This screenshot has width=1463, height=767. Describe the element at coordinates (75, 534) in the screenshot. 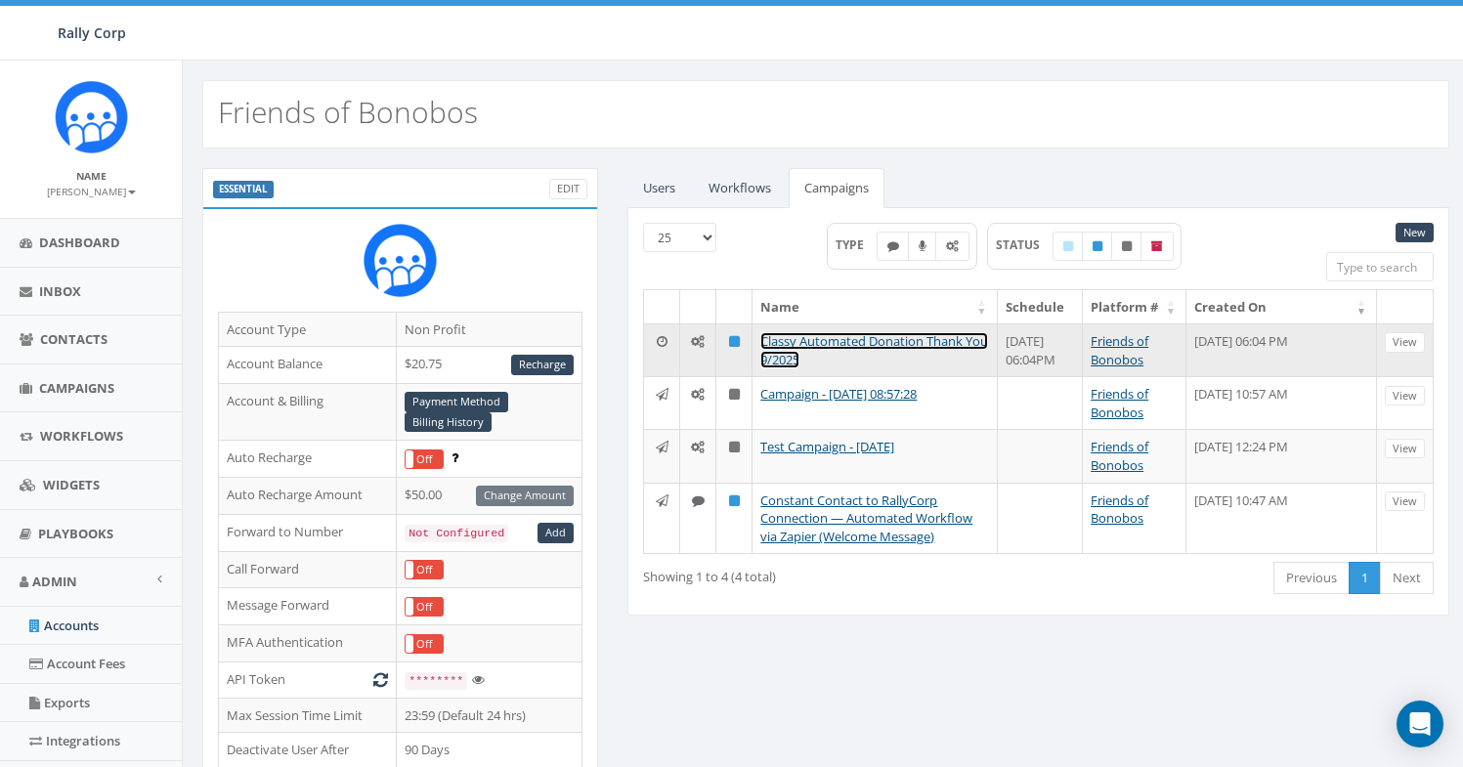

I see `span: Playbooks` at that location.